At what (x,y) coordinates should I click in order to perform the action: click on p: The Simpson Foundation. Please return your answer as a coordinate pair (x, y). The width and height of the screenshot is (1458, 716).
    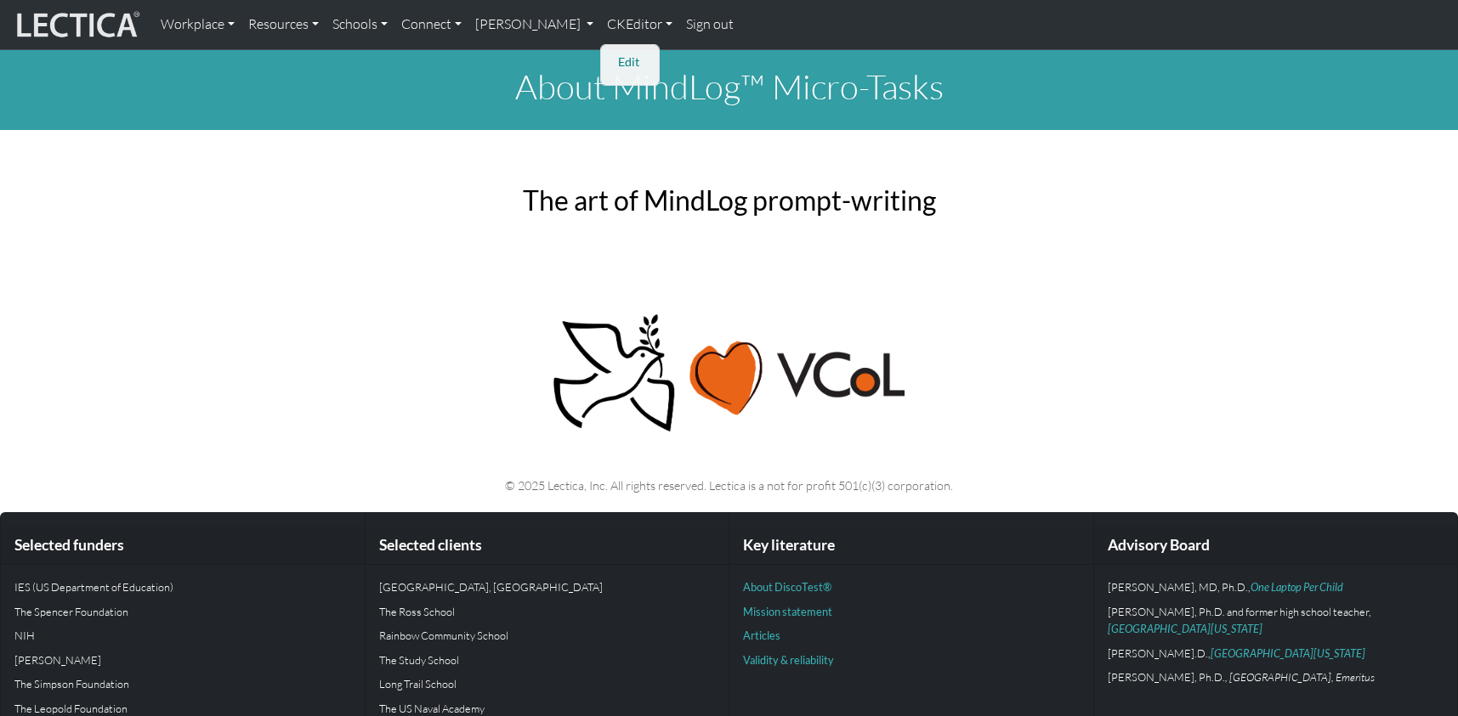
    Looking at the image, I should click on (183, 684).